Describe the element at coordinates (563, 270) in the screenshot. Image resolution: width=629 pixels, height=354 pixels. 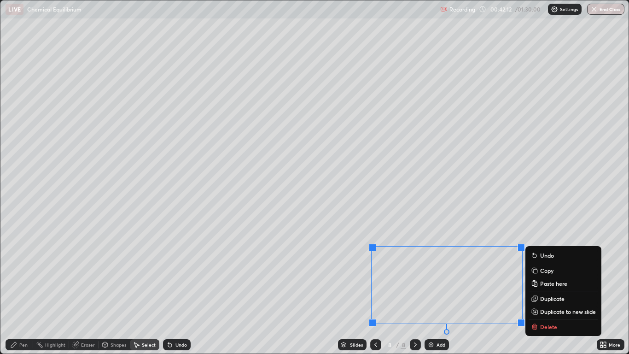
I see `button: Copy` at that location.